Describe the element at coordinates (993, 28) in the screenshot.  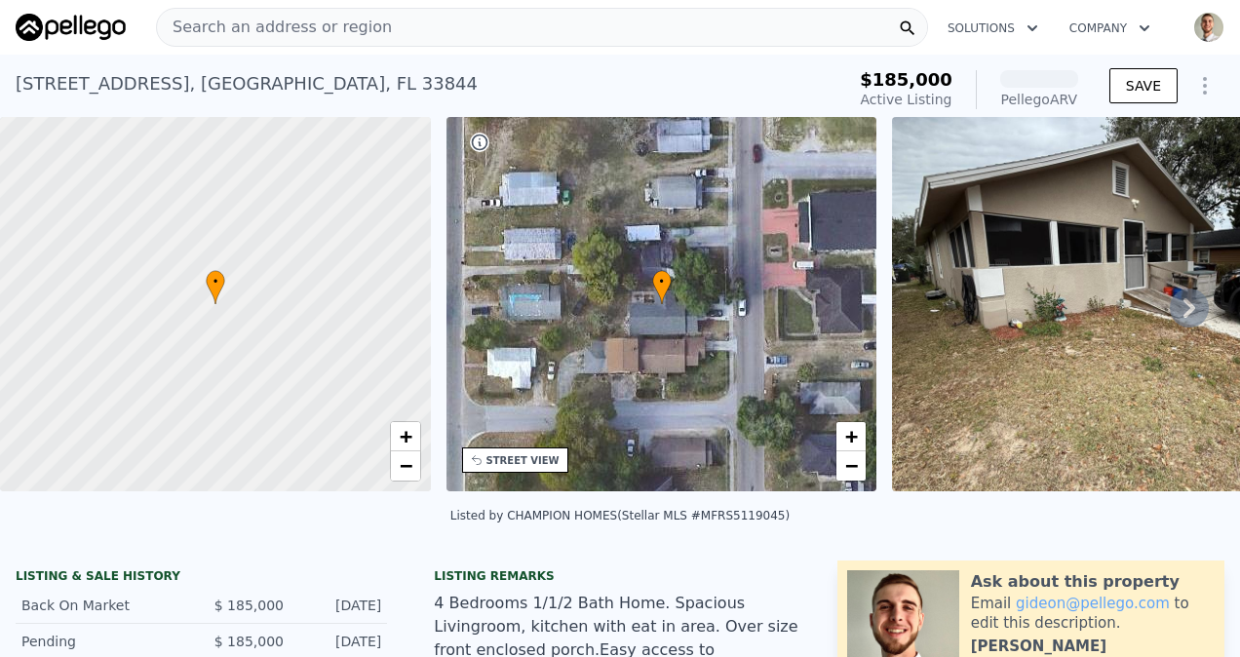
I see `button: Solutions` at that location.